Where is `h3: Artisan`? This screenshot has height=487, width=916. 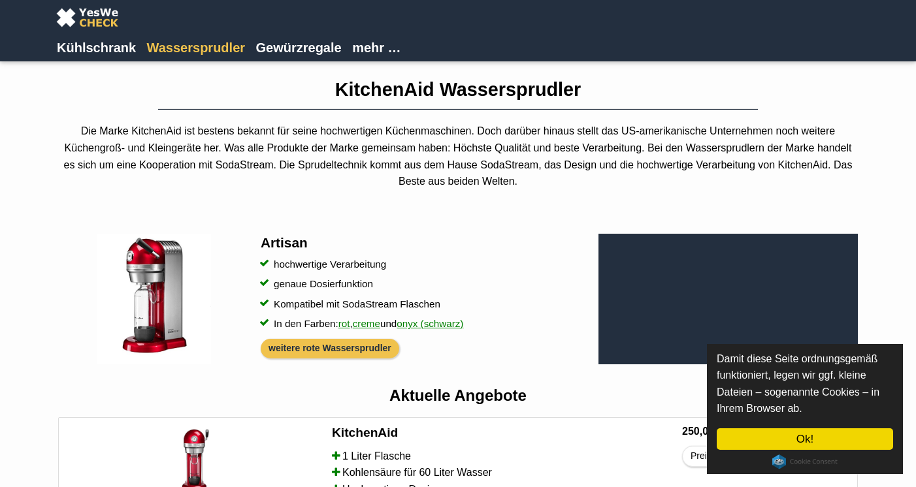 h3: Artisan is located at coordinates (424, 242).